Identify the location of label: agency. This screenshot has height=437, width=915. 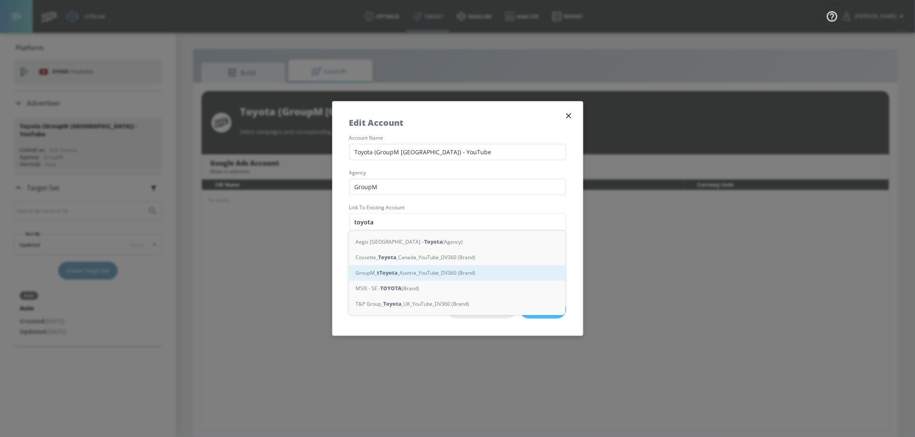
(458, 173).